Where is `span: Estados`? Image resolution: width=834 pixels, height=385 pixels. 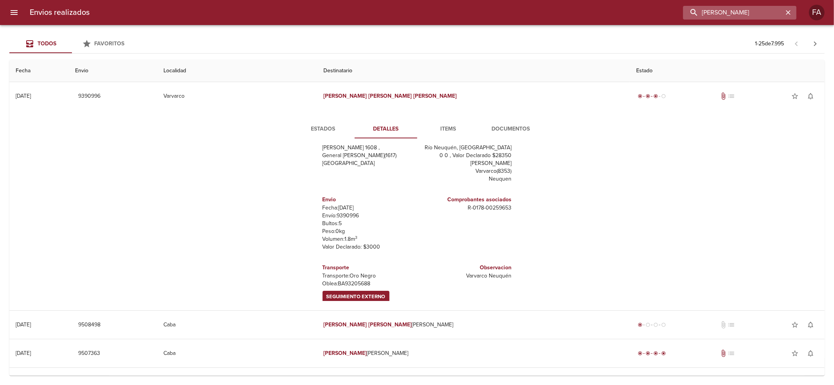
span: Estados is located at coordinates (323, 129).